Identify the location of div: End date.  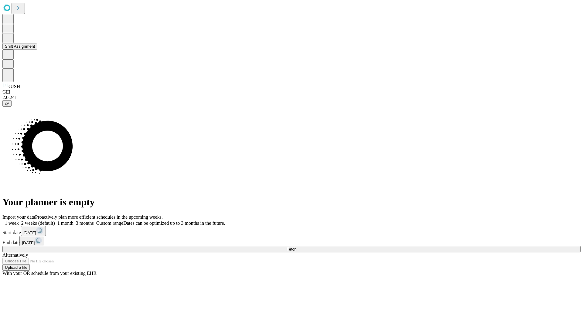
(292, 241).